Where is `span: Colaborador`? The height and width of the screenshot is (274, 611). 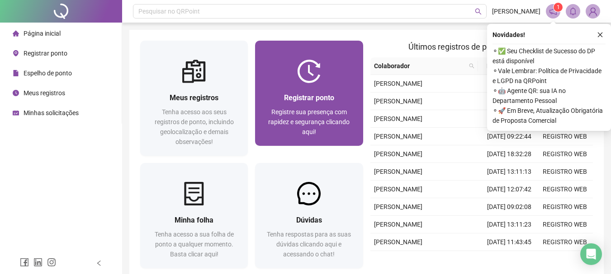 span: Colaborador is located at coordinates (419, 66).